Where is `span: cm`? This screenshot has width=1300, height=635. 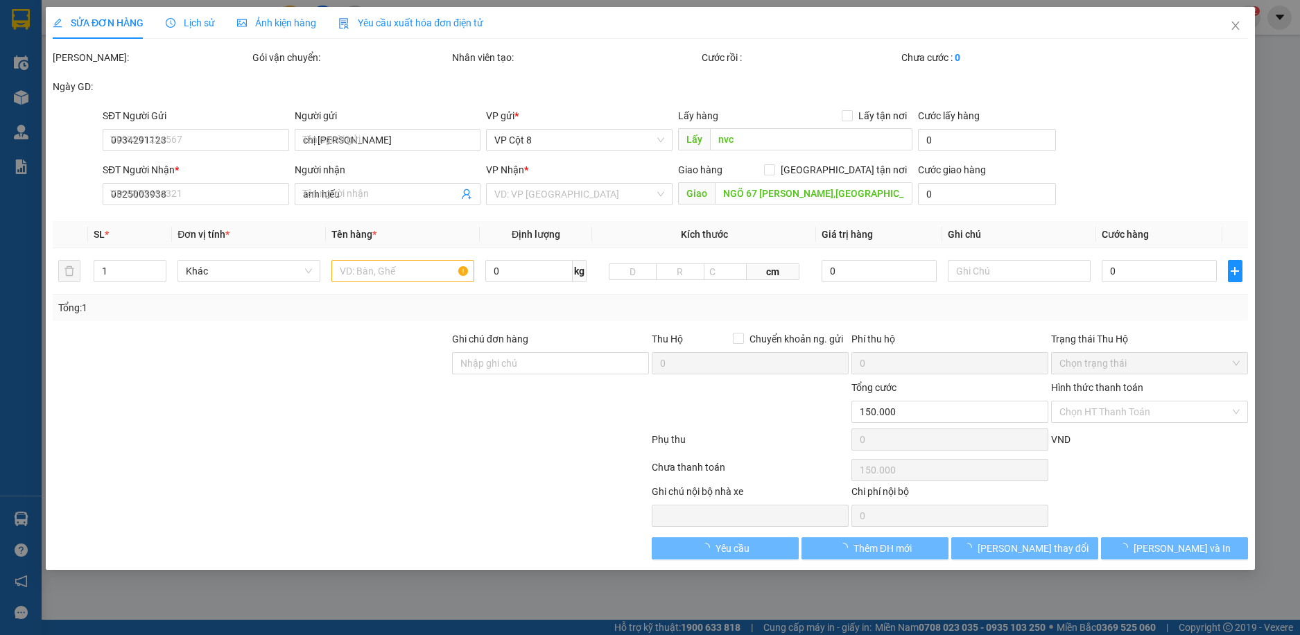 span: cm is located at coordinates (773, 272).